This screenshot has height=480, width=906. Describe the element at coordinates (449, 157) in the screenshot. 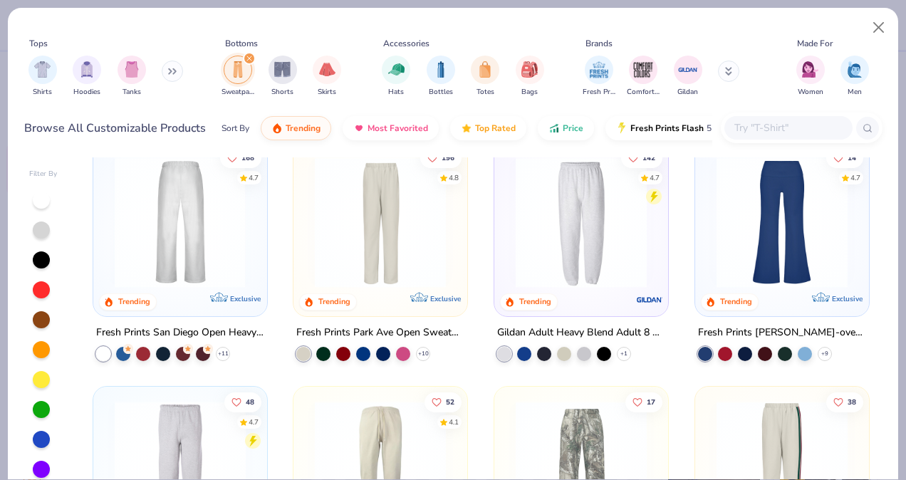

I see `span: 196` at that location.